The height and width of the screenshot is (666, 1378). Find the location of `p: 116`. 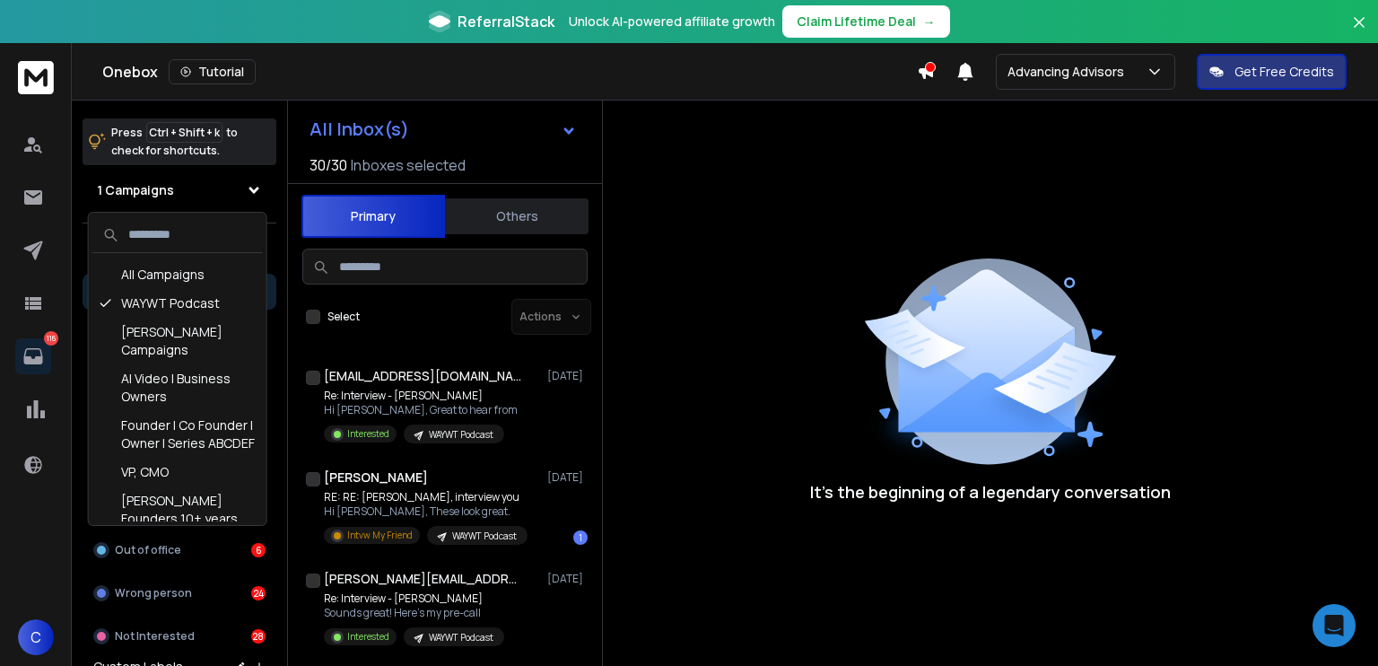

p: 116 is located at coordinates (51, 338).